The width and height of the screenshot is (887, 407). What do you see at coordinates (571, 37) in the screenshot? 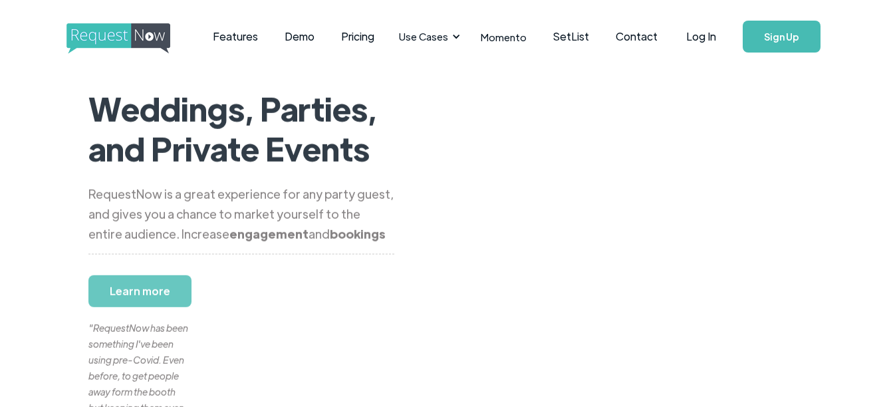
I see `a: SetList` at bounding box center [571, 37].